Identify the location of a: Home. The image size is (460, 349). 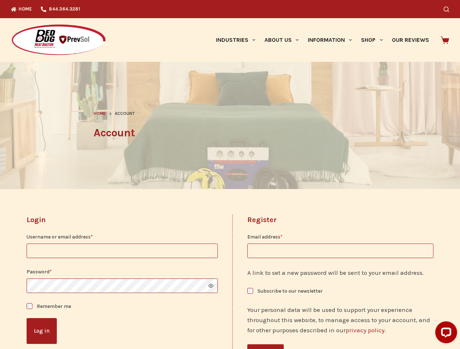
(100, 114).